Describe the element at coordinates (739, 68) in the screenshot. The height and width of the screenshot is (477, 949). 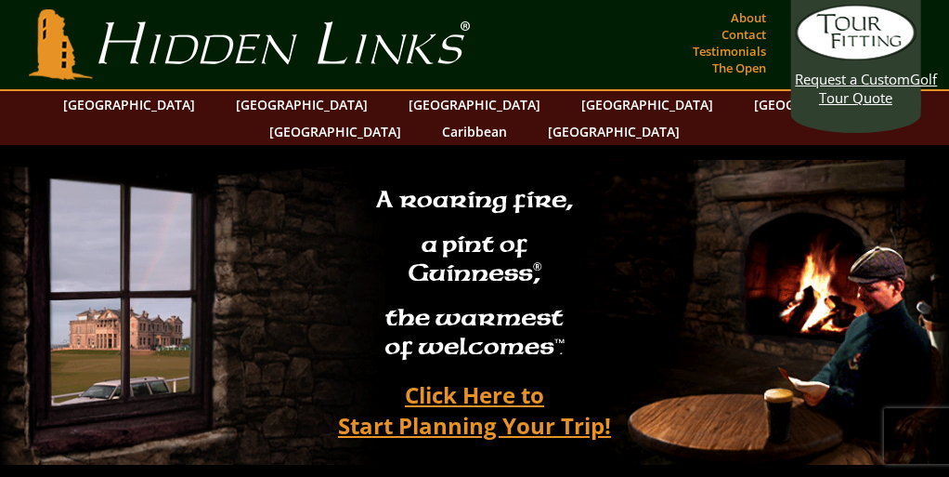
I see `a: The Open` at that location.